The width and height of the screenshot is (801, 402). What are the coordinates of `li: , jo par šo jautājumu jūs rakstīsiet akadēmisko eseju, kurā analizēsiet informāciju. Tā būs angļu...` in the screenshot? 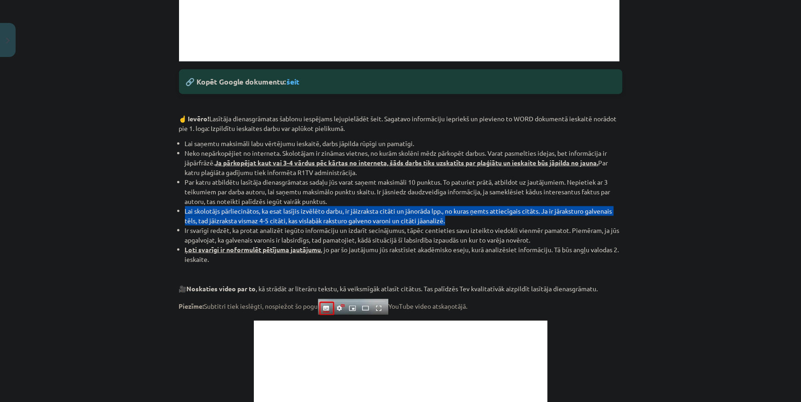 It's located at (404, 254).